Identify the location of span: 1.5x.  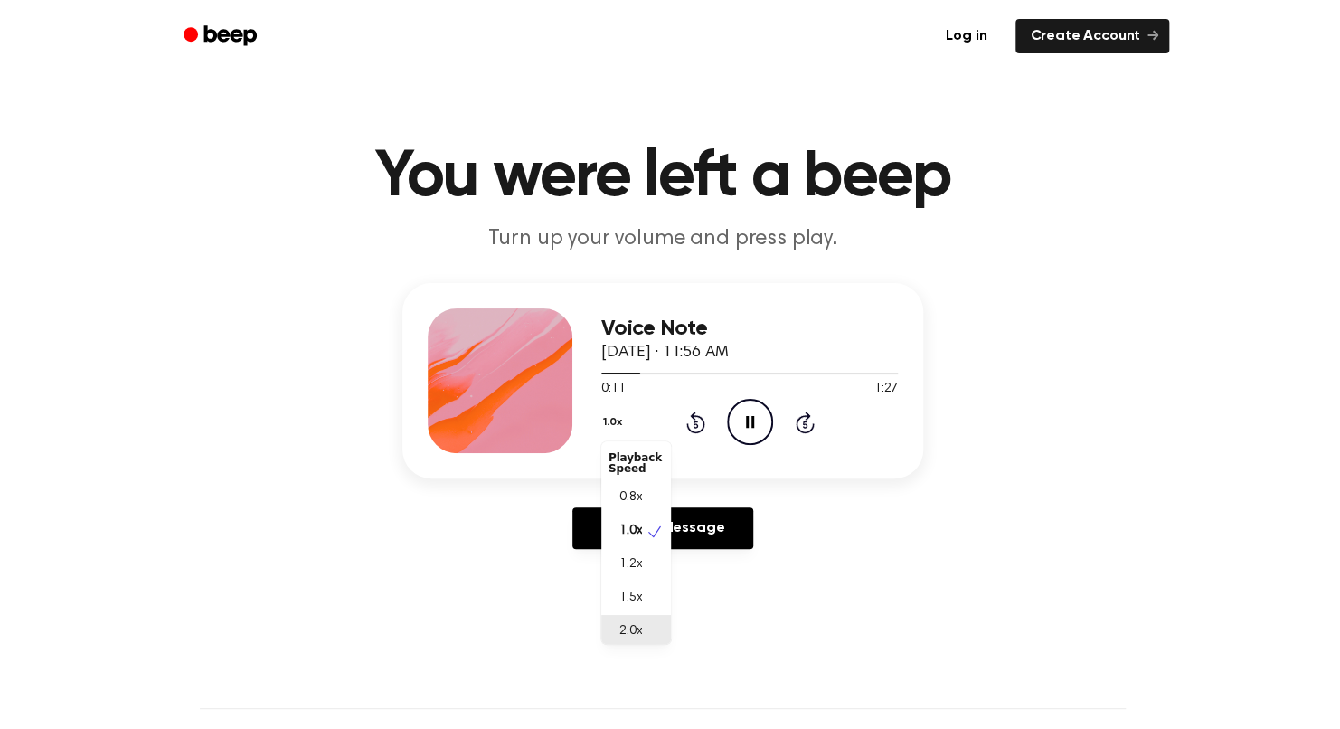
(630, 597).